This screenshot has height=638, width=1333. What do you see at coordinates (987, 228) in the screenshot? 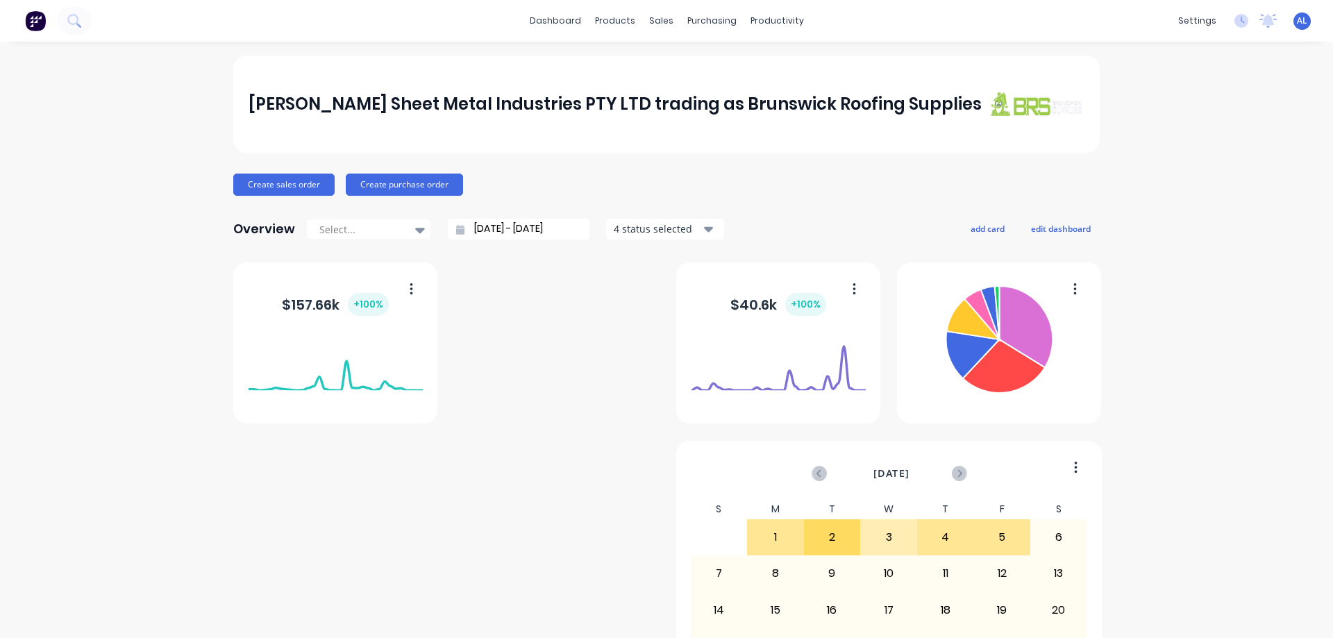
I see `button: add card` at bounding box center [987, 228].